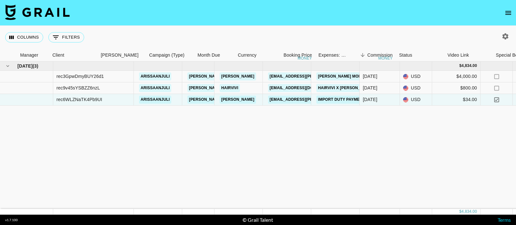 The image size is (516, 225). I want to click on div: Commission, so click(380, 55).